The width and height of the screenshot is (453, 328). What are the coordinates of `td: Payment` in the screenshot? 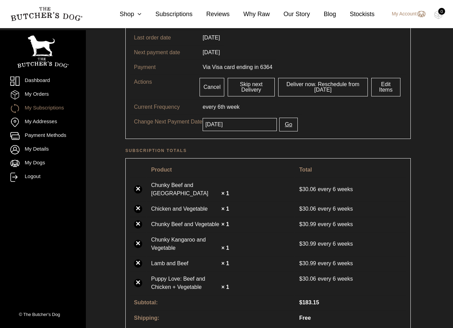 It's located at (164, 67).